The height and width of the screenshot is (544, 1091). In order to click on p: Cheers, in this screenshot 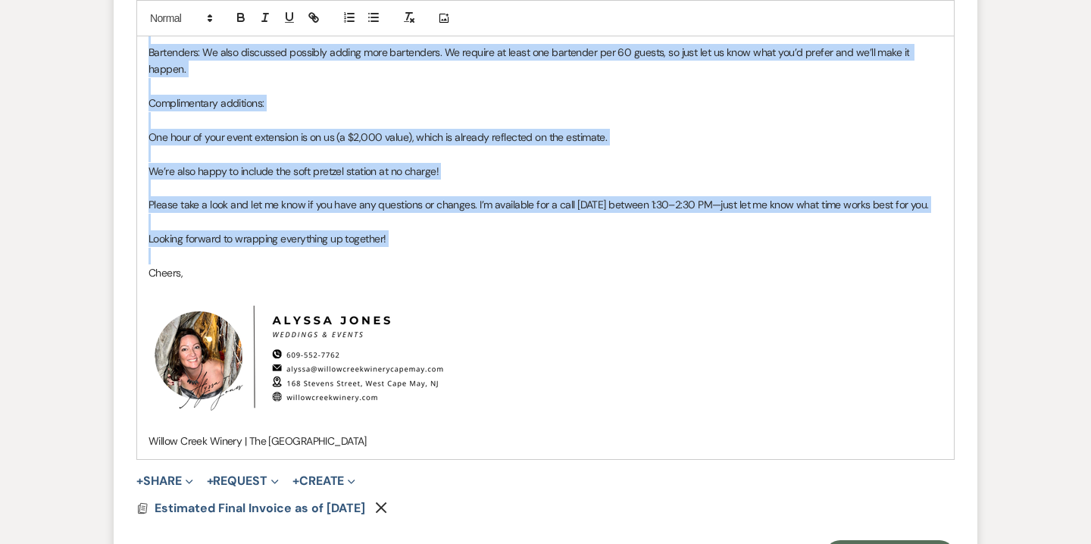, I will do `click(546, 273)`.